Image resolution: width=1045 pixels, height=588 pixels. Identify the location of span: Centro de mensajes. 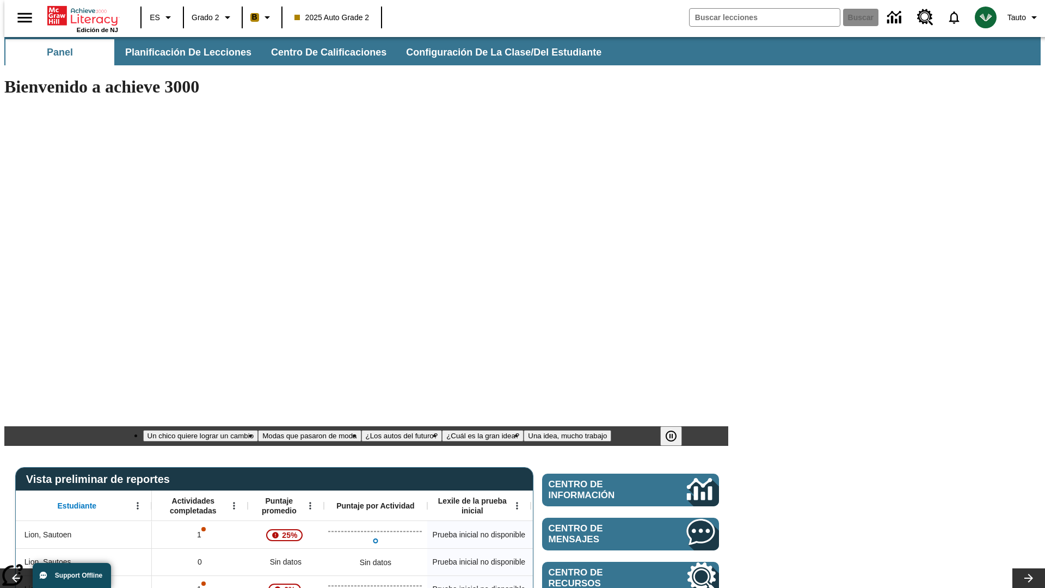
(602, 534).